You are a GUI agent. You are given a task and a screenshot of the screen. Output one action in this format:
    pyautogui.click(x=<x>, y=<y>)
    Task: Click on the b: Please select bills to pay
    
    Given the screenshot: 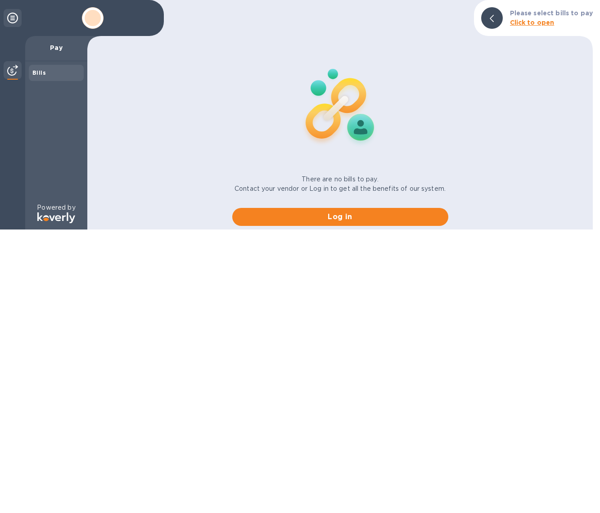 What is the action you would take?
    pyautogui.click(x=552, y=13)
    